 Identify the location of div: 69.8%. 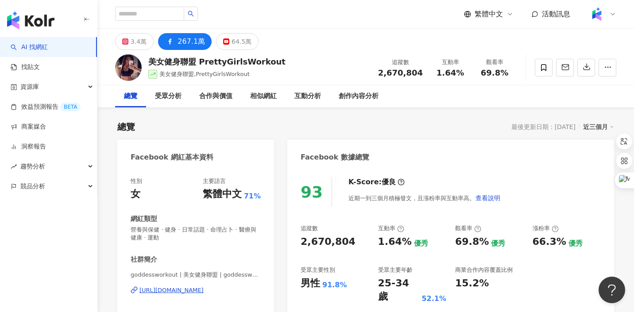
(472, 242).